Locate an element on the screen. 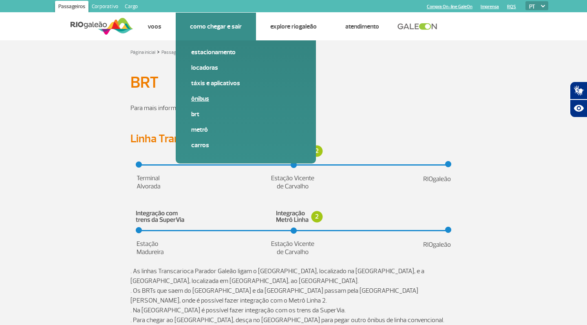 The width and height of the screenshot is (587, 325). a: BRT is located at coordinates (246, 114).